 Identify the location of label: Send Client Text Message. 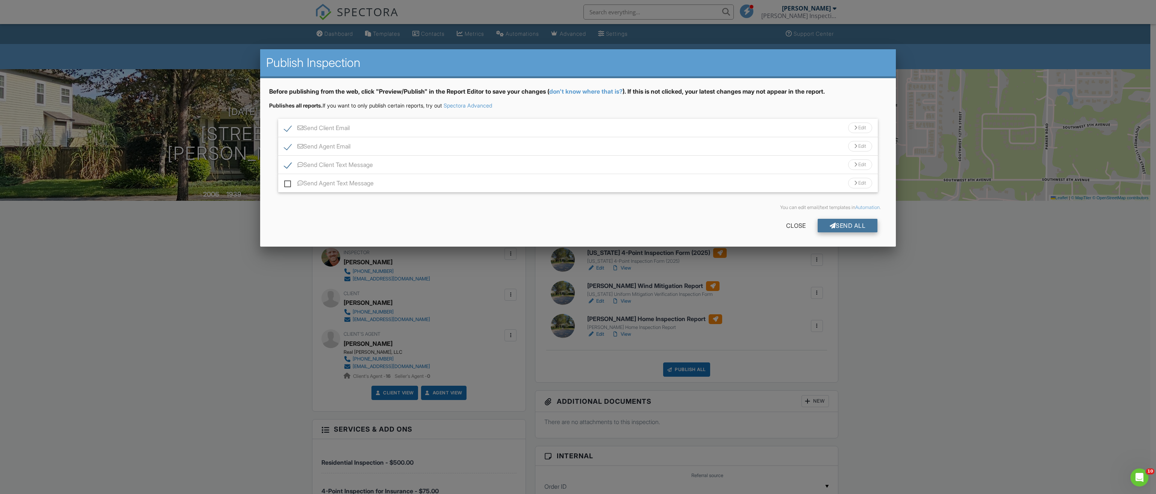
(329, 166).